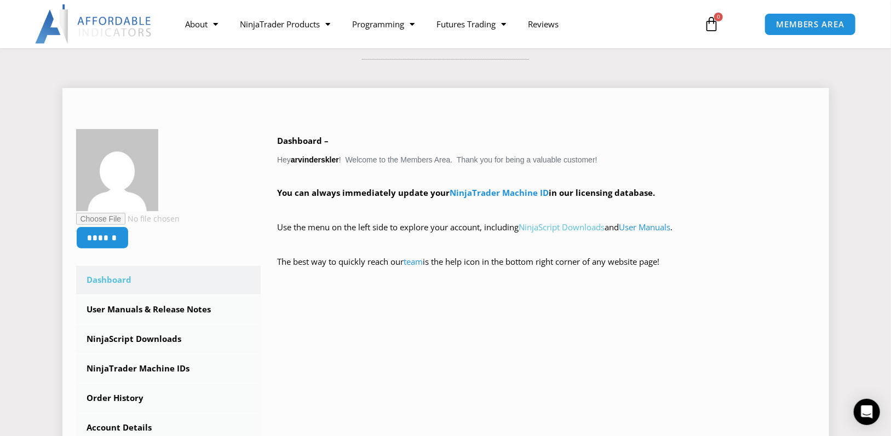 This screenshot has height=436, width=891. Describe the element at coordinates (383, 24) in the screenshot. I see `a: Programming` at that location.